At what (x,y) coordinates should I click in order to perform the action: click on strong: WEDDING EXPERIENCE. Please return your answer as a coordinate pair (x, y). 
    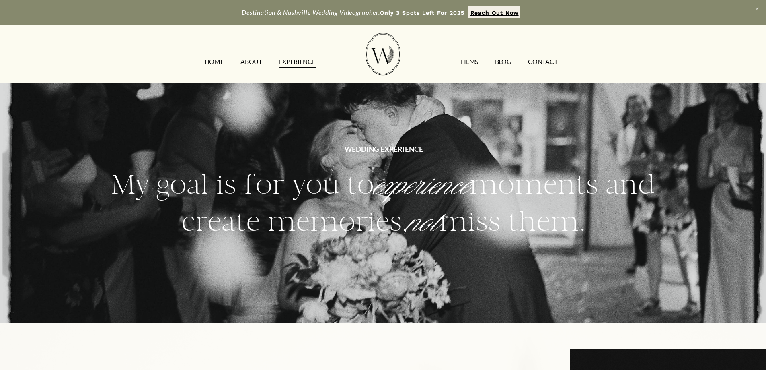
    Looking at the image, I should click on (384, 149).